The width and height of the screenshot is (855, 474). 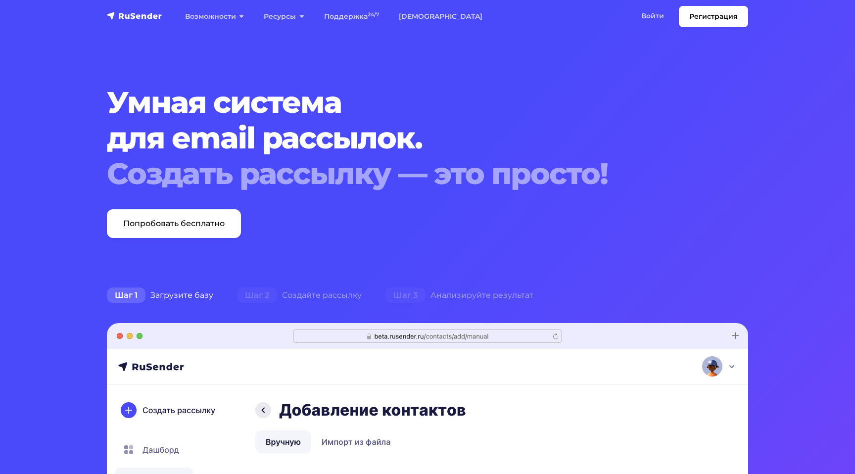 I want to click on a: Регистрация, so click(x=714, y=16).